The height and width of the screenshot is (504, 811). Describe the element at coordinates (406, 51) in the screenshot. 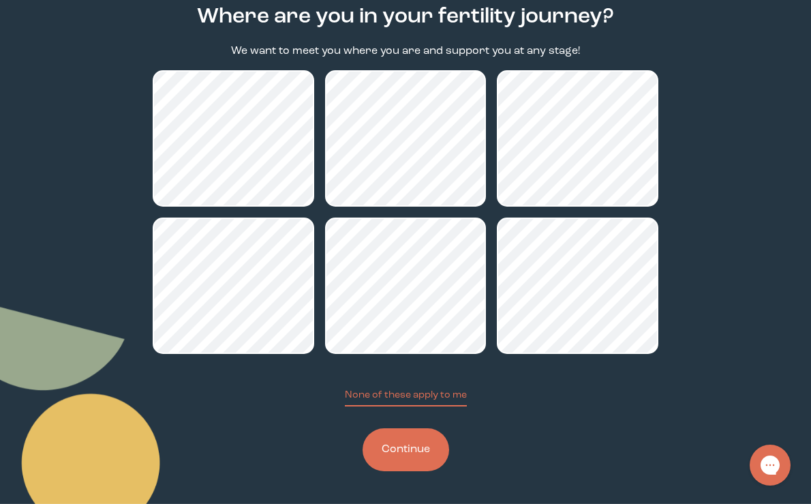

I see `p: We want to meet you where you are and support you at any stage!` at that location.